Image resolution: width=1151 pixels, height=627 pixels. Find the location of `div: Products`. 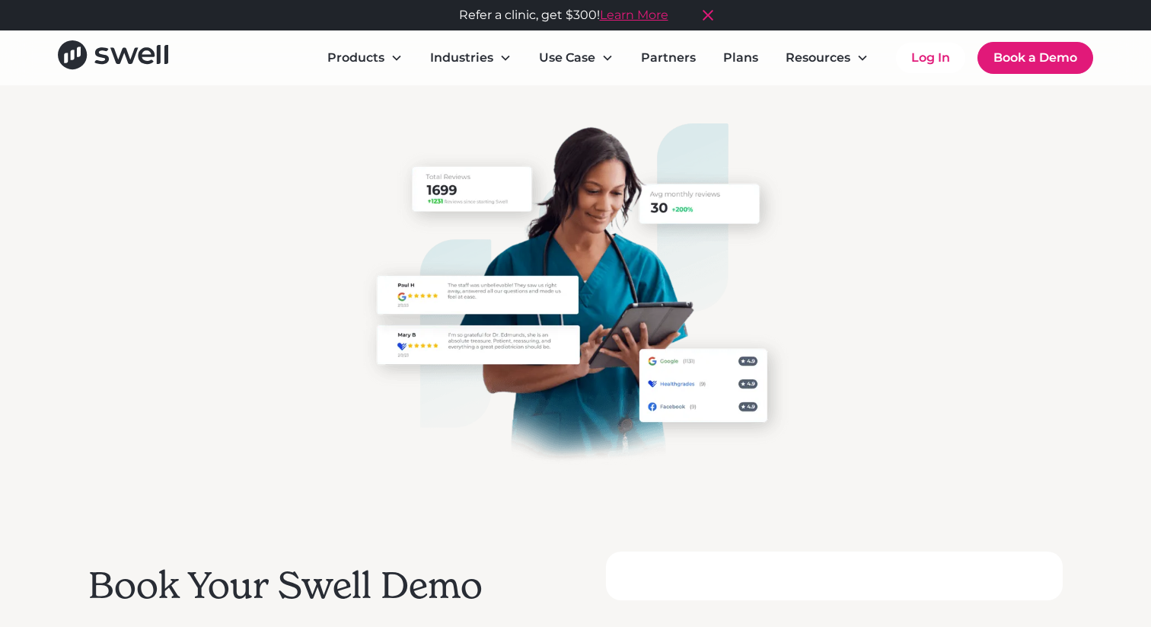

div: Products is located at coordinates (356, 58).